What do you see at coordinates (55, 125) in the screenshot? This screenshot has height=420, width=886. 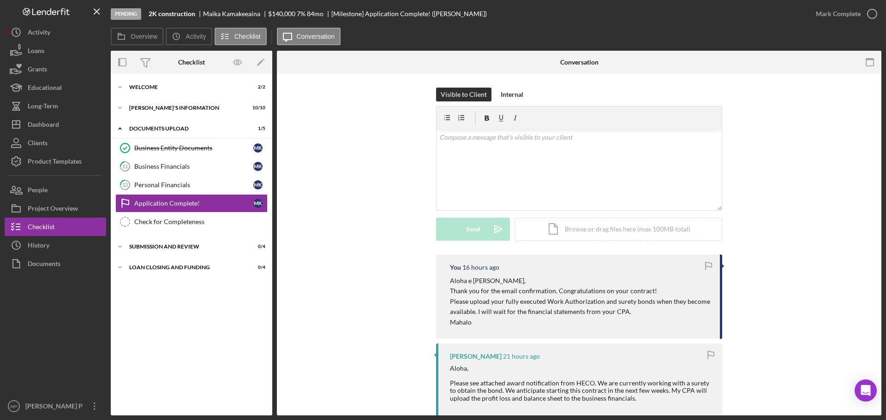 I see `button: Dashboard` at bounding box center [55, 125].